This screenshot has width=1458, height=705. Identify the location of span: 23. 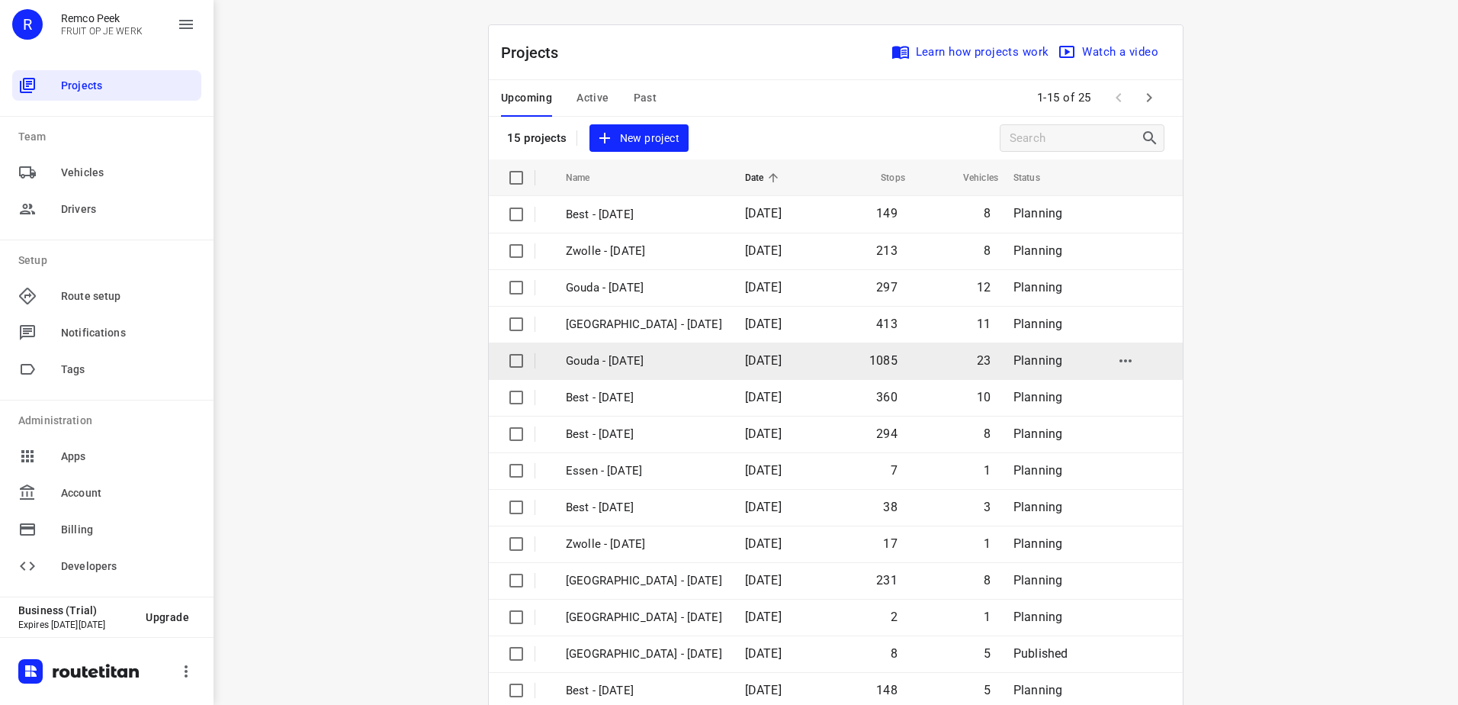
(984, 360).